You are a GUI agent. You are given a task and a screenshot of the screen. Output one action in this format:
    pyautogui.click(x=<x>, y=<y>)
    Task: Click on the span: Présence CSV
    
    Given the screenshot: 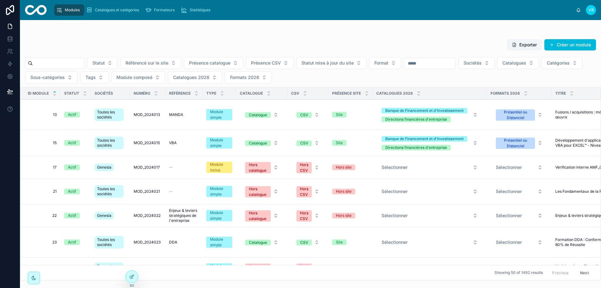 What is the action you would take?
    pyautogui.click(x=266, y=63)
    